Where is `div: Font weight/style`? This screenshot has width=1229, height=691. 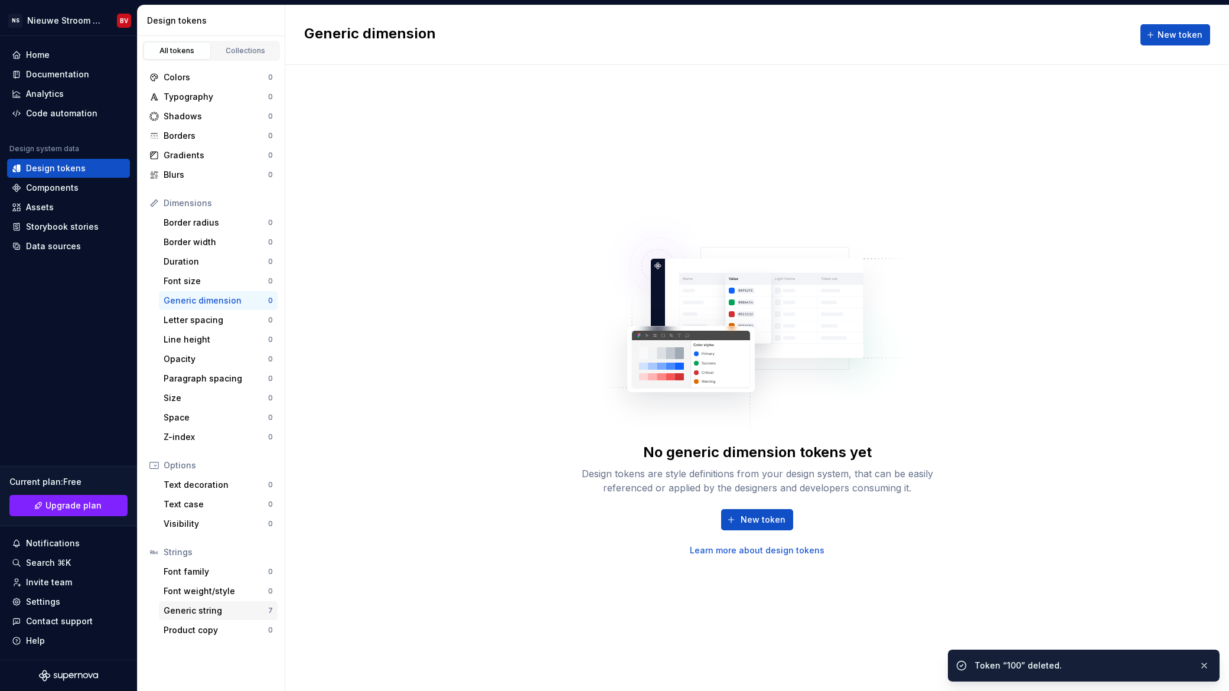
div: Font weight/style is located at coordinates (215, 591).